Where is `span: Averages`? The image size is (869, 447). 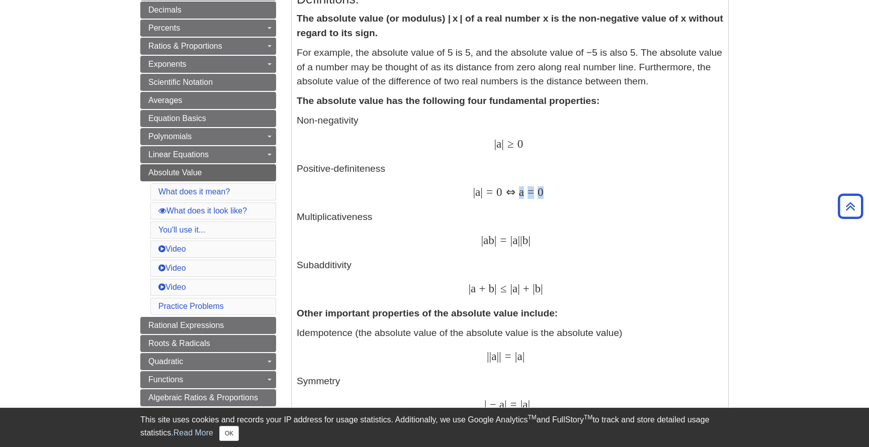
span: Averages is located at coordinates (165, 100).